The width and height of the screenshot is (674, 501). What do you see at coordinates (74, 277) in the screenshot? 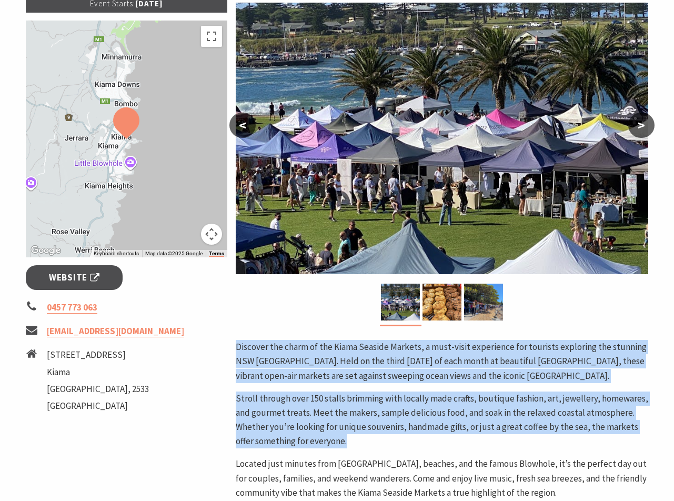
I see `span: Website` at bounding box center [74, 277].